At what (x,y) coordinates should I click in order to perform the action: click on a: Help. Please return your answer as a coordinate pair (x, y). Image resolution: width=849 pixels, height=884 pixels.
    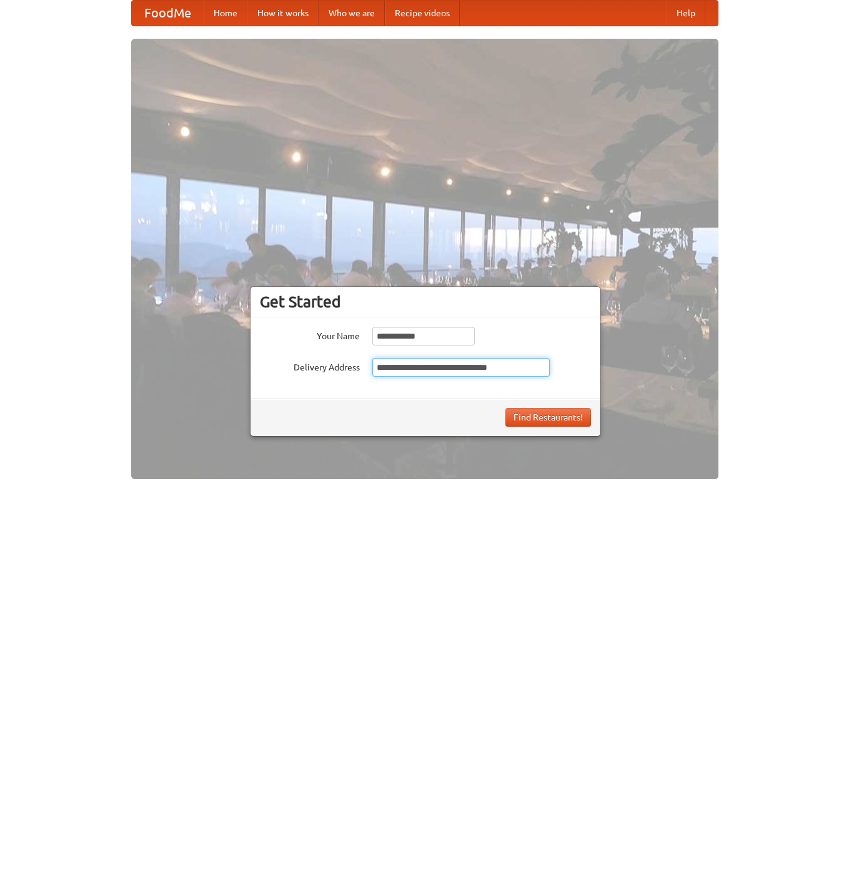
    Looking at the image, I should click on (686, 13).